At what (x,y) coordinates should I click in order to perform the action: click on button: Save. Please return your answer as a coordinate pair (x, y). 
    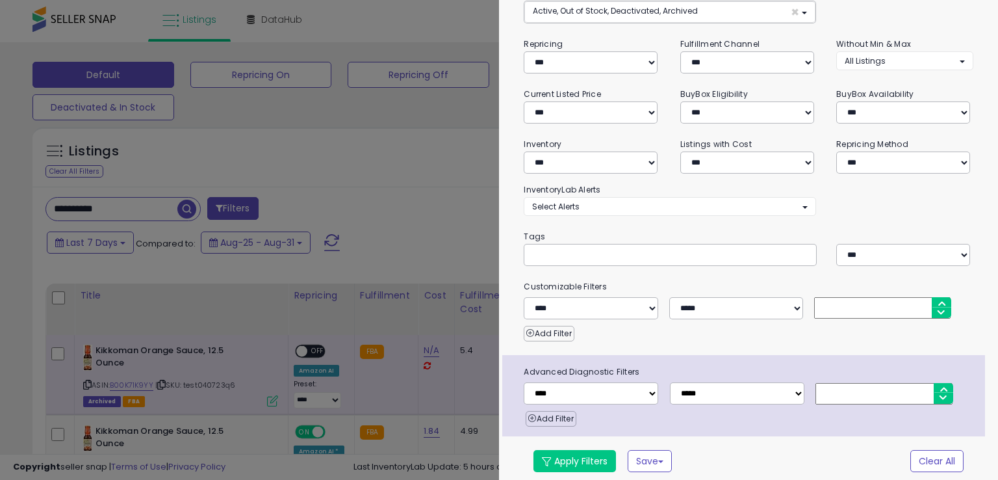
    Looking at the image, I should click on (650, 461).